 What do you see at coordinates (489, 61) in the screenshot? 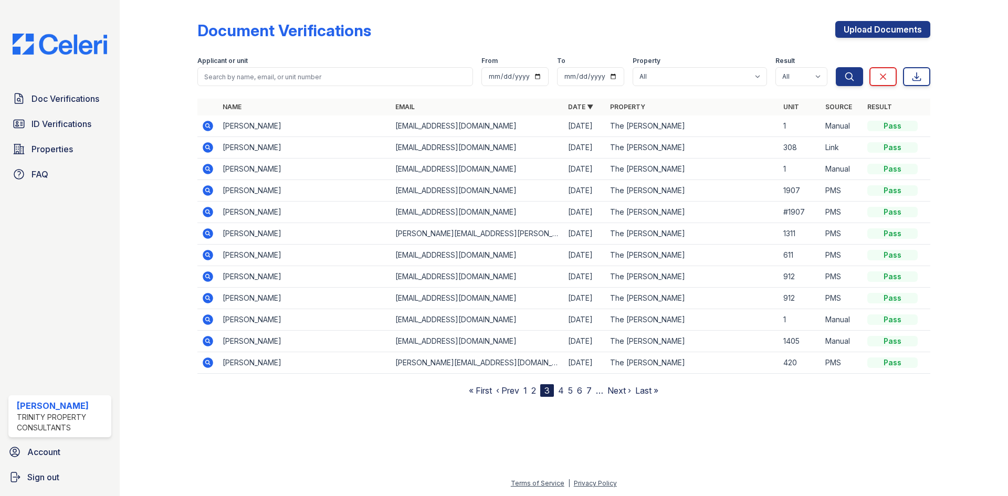
I see `label: From` at bounding box center [489, 61].